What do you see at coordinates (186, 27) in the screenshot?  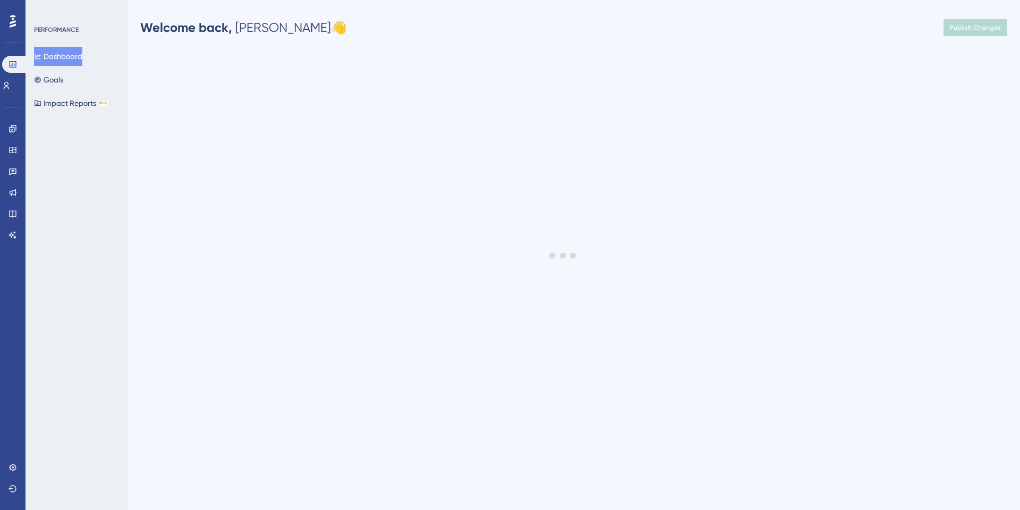 I see `span: Welcome back,` at bounding box center [186, 27].